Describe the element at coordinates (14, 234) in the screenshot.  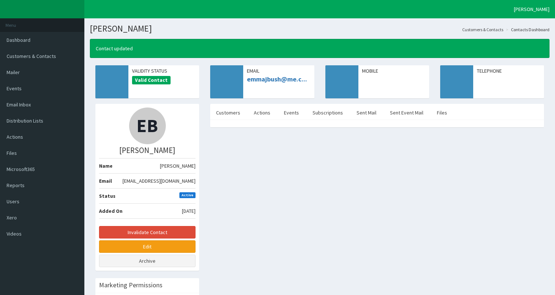
I see `span: Videos` at that location.